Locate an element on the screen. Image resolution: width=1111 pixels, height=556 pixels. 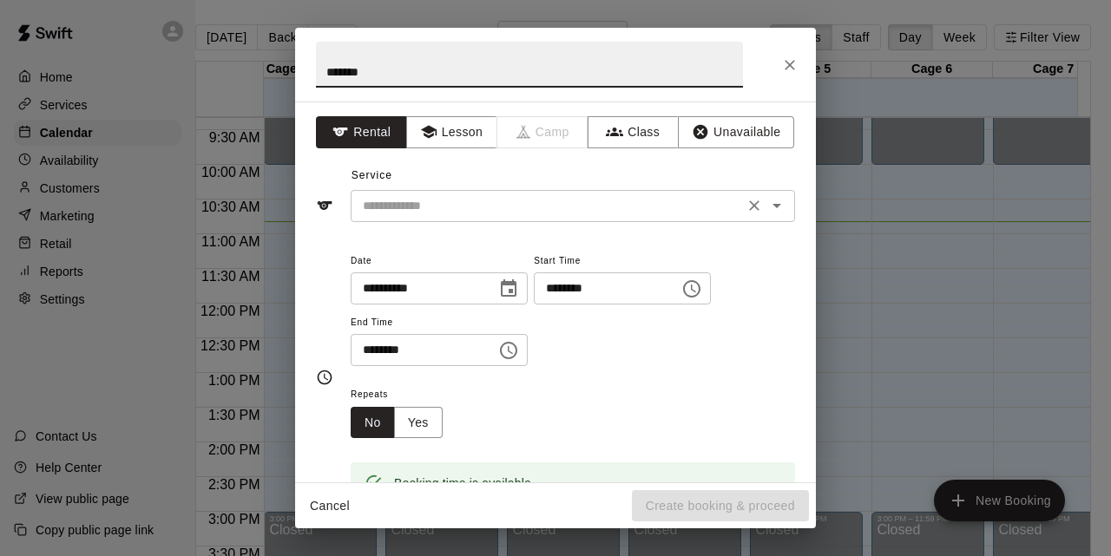
button: Choose date, selected date is Oct 11, 2025 is located at coordinates (508, 289).